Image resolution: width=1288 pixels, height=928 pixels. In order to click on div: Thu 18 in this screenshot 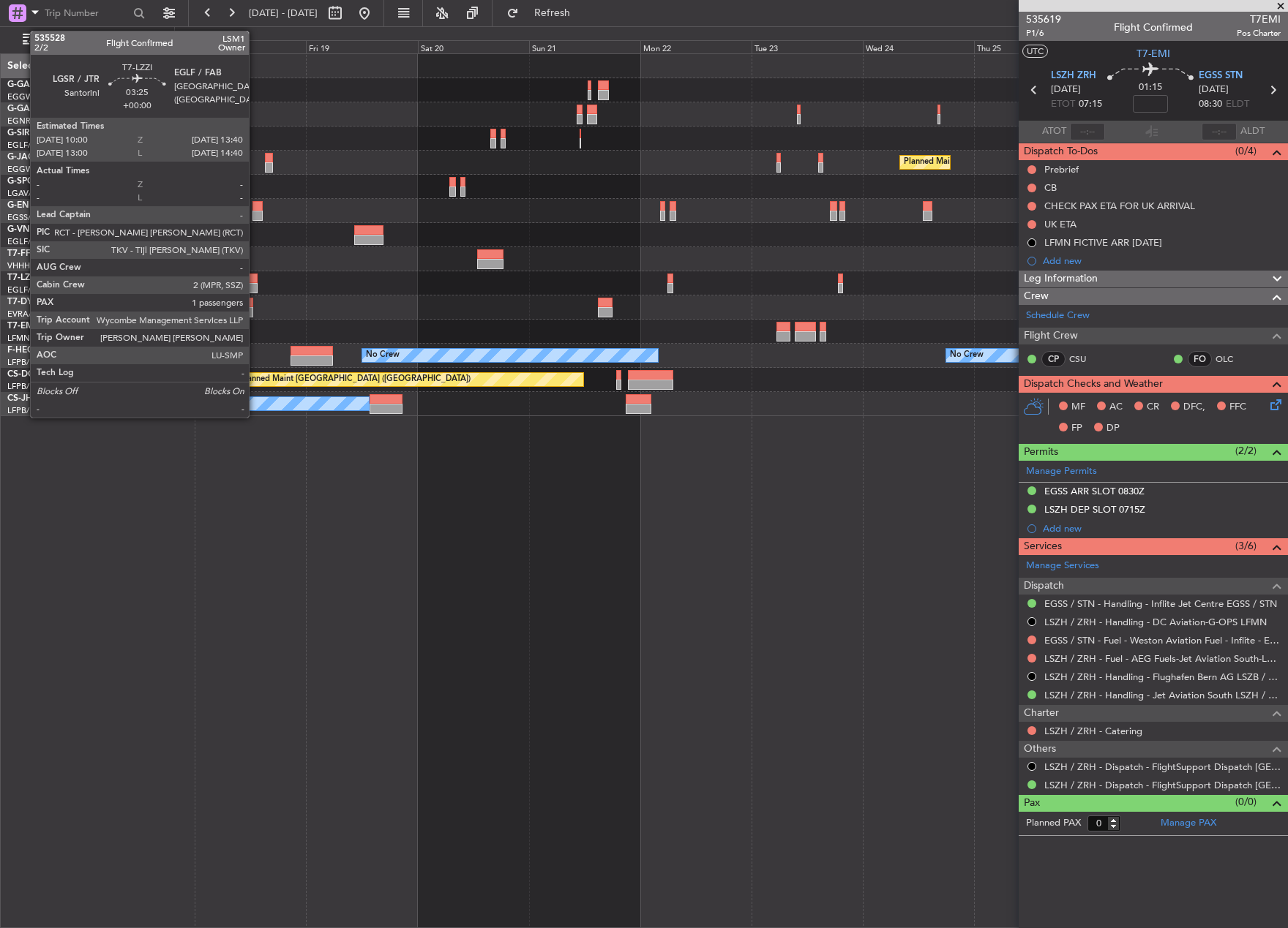, I will do `click(251, 46)`.